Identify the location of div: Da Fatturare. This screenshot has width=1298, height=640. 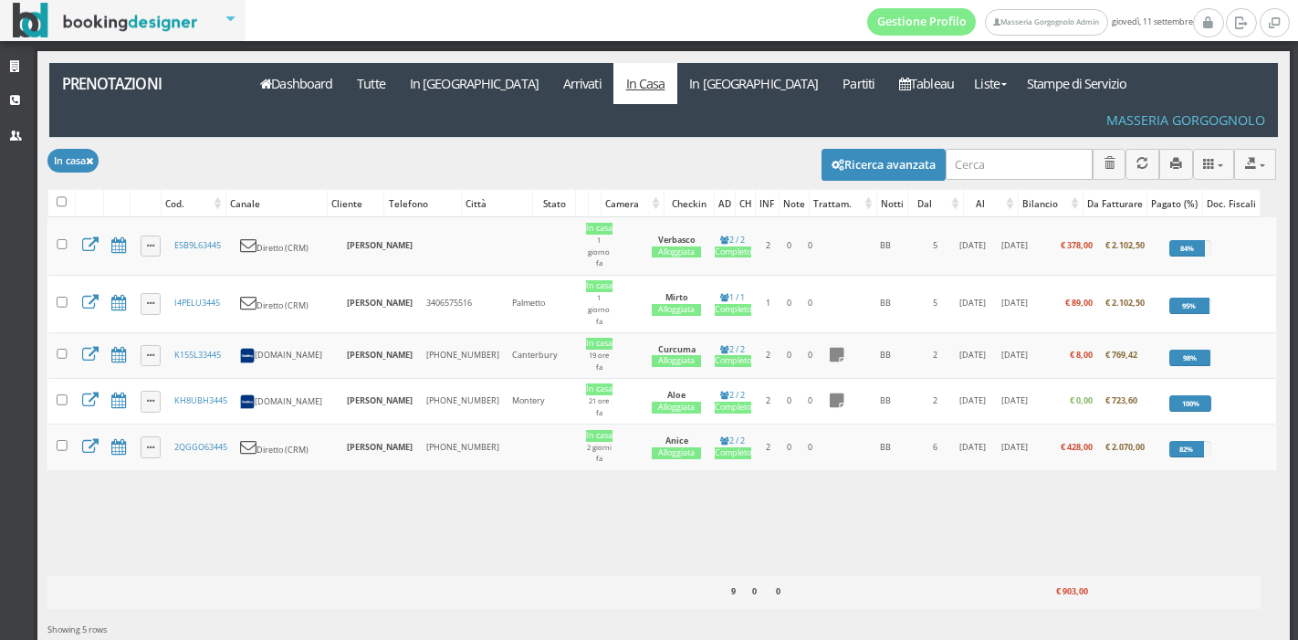
(1114, 204).